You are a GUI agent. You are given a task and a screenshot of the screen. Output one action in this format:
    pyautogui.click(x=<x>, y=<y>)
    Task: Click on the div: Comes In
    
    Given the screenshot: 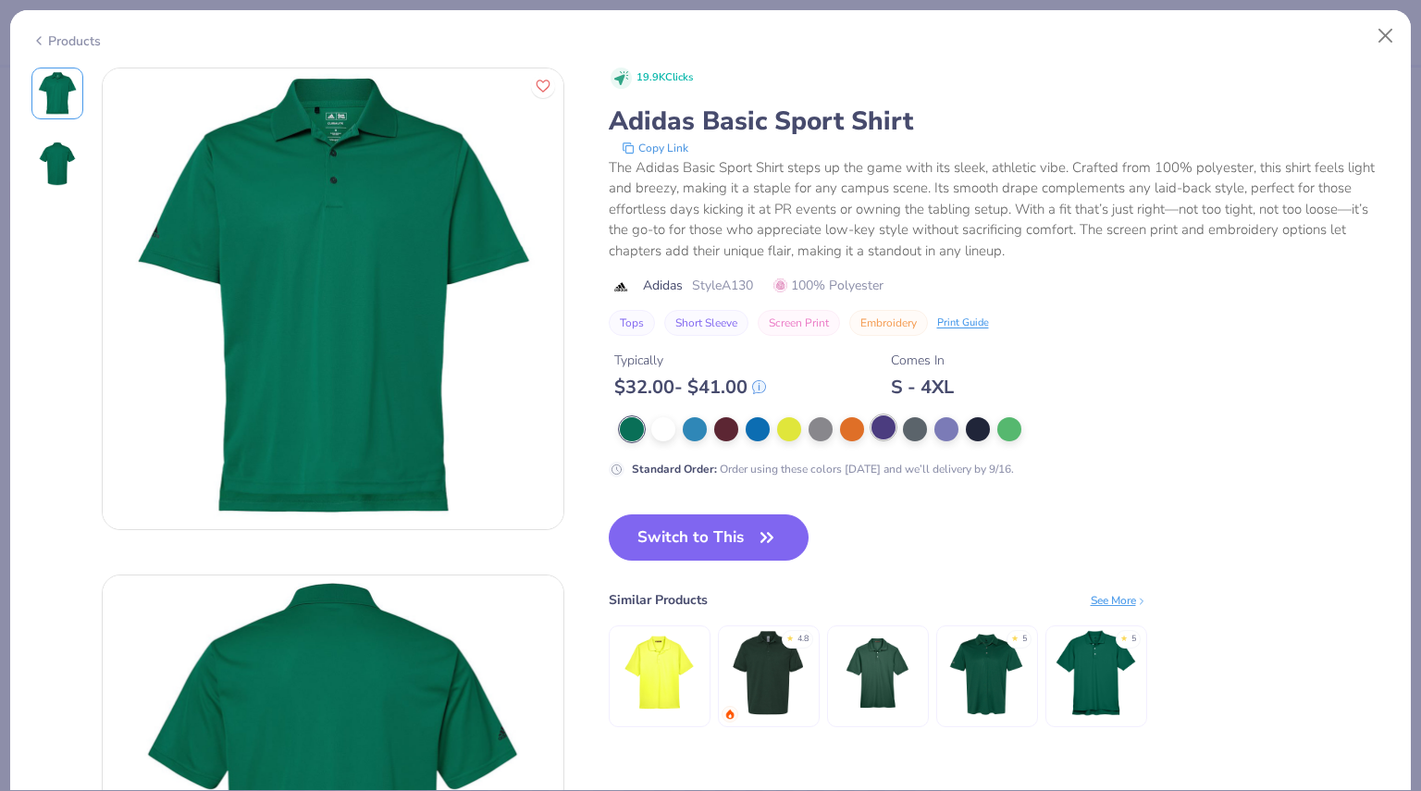 What is the action you would take?
    pyautogui.click(x=922, y=360)
    